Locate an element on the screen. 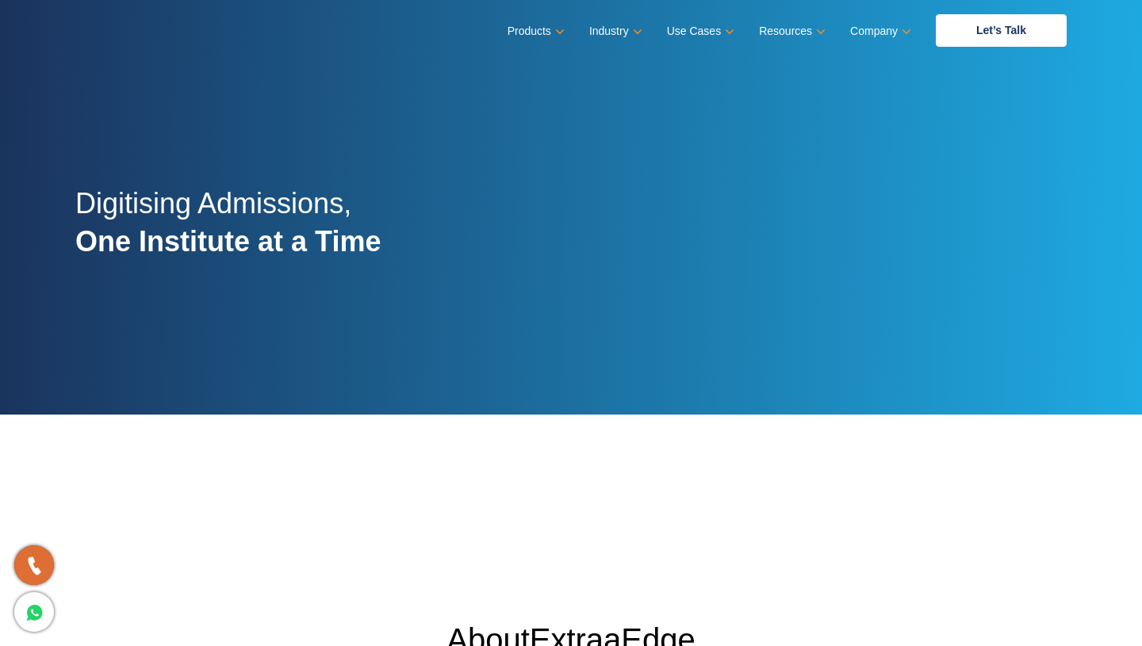  strong: One Institute at a Time is located at coordinates (228, 241).